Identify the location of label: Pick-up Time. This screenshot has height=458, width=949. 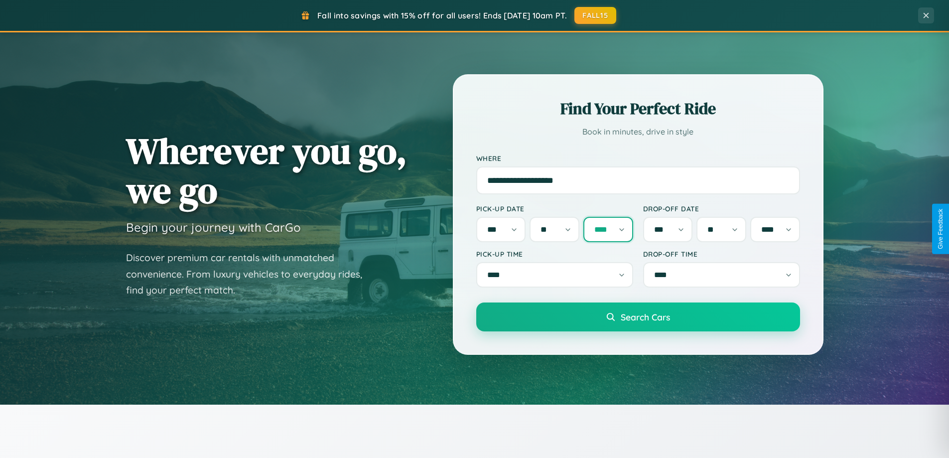
(555, 254).